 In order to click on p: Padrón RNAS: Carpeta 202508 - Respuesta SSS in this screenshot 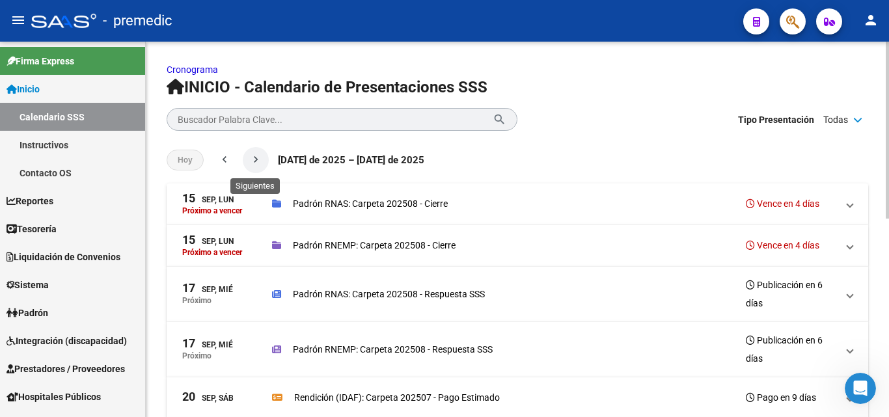, I will do `click(389, 294)`.